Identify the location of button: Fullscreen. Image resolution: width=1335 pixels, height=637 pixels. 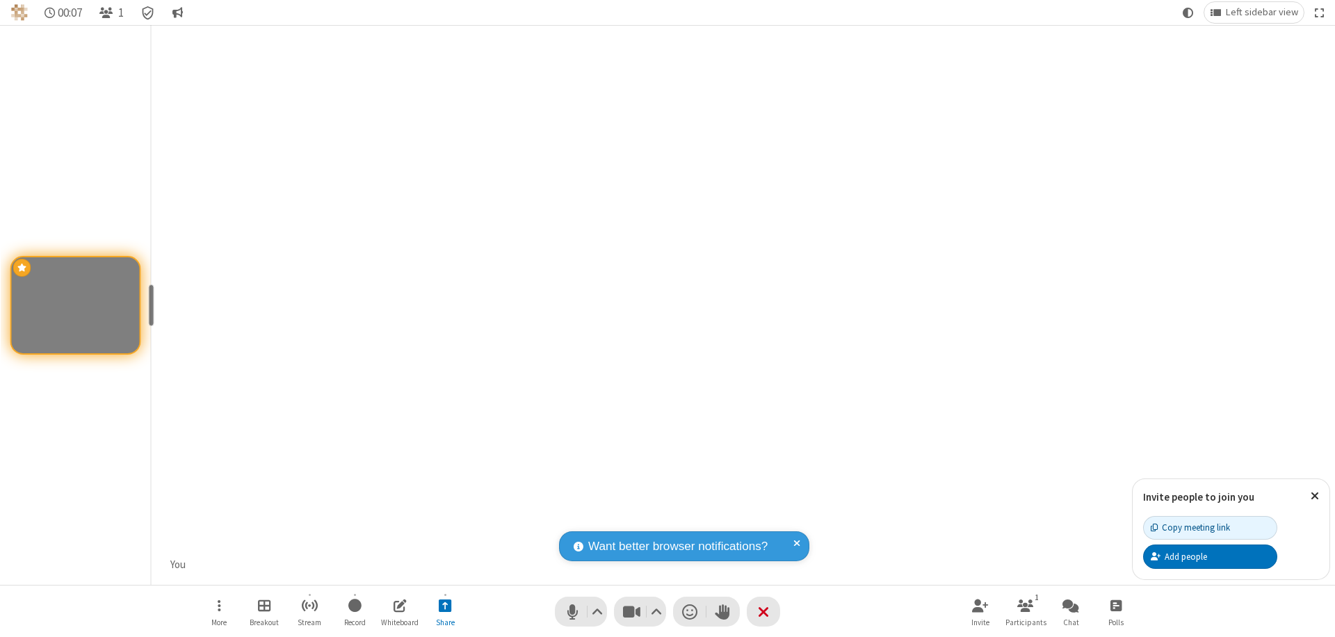
(1319, 13).